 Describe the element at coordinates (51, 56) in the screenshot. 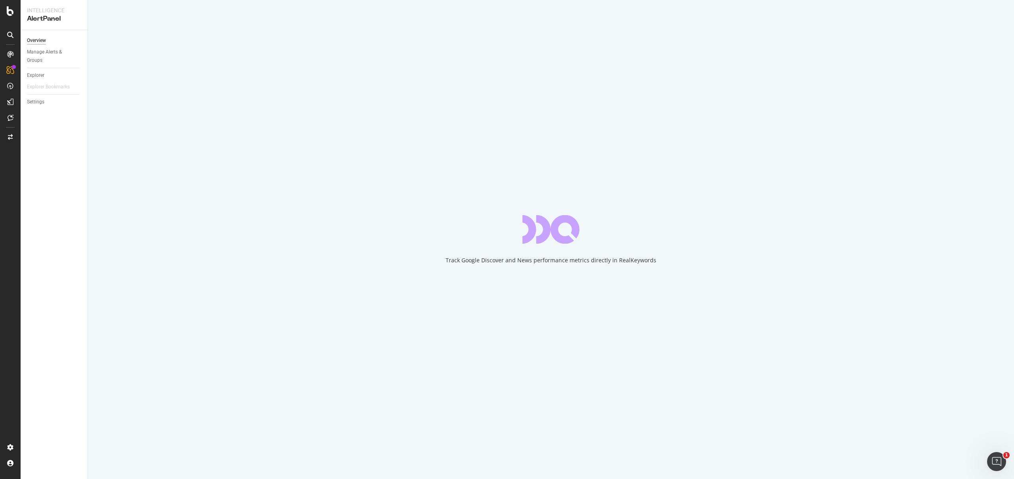

I see `div: Manage Alerts & Groups` at that location.